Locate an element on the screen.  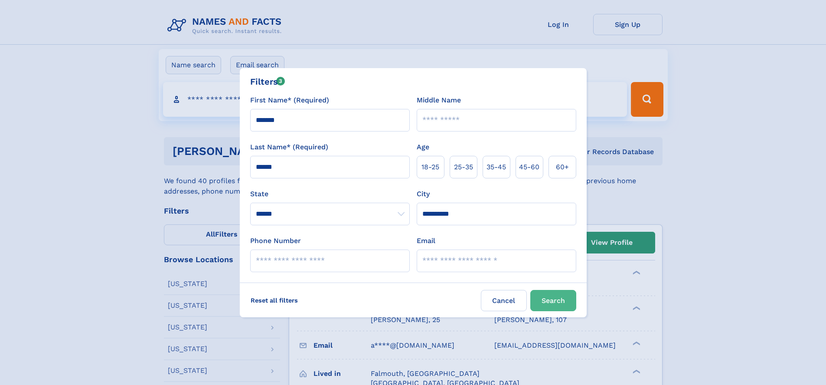
label: Age is located at coordinates (423, 147).